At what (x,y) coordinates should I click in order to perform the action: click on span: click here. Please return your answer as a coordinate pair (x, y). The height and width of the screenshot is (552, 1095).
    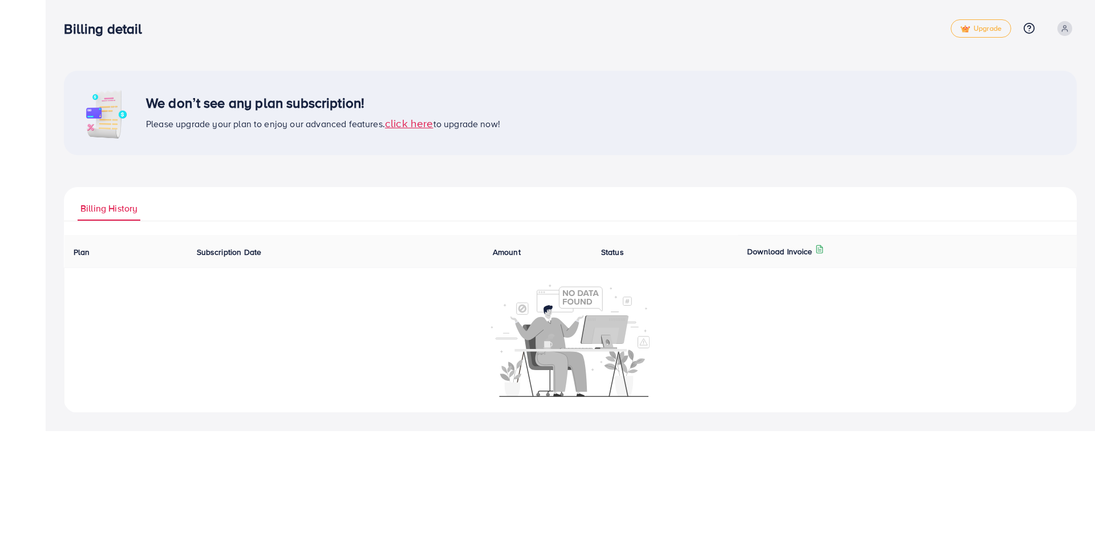
    Looking at the image, I should click on (409, 123).